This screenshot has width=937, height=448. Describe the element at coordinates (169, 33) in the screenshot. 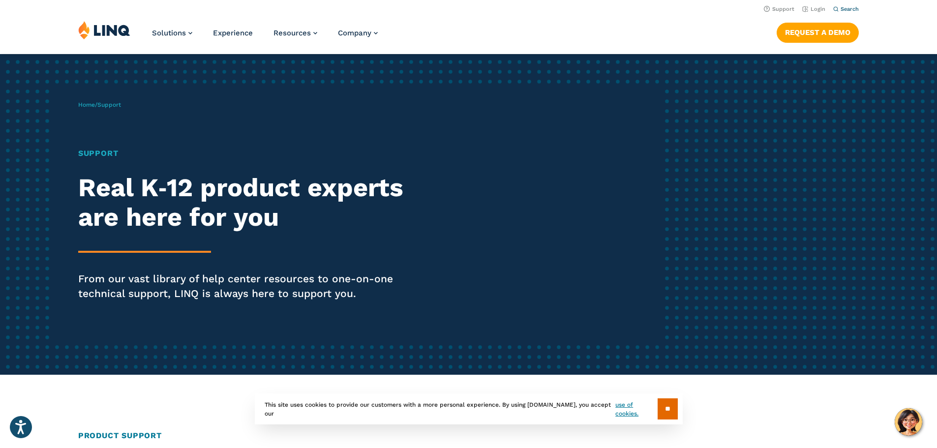

I see `span: Solutions` at that location.